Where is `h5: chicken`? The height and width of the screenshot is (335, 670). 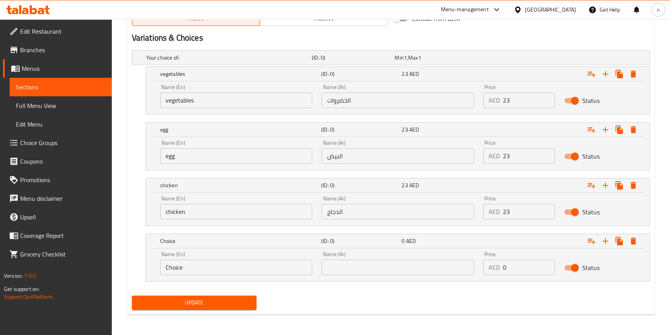 h5: chicken is located at coordinates (239, 185).